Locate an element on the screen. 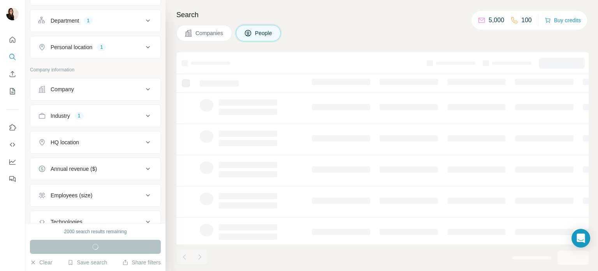 The image size is (598, 271). button: Clear is located at coordinates (41, 262).